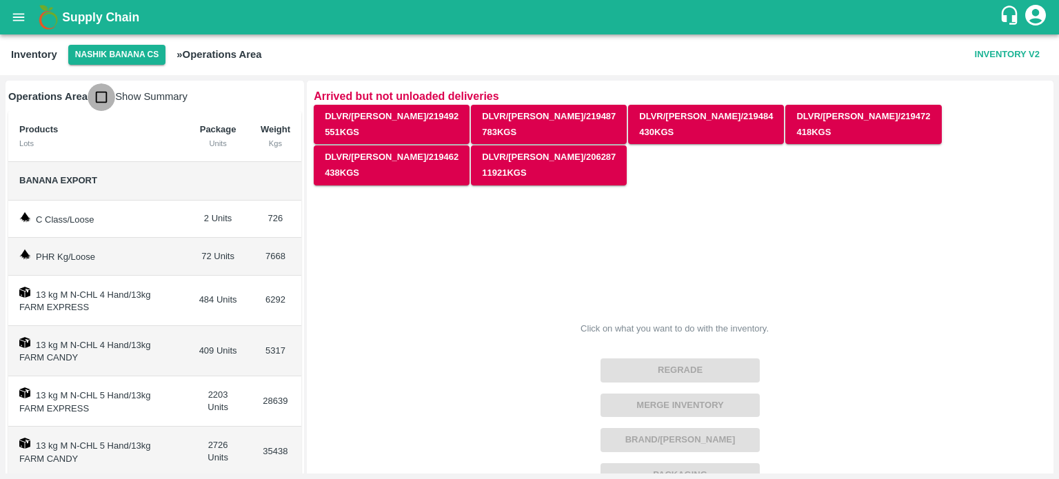 The image size is (1059, 479). I want to click on b: Operations Area, so click(48, 97).